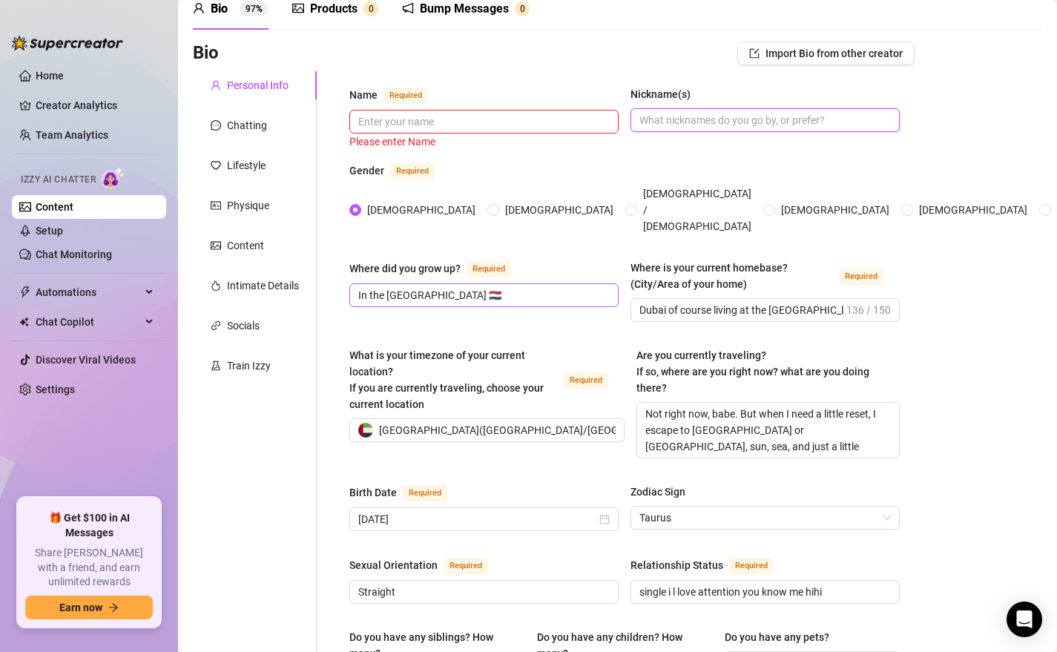  I want to click on a: Team Analytics, so click(72, 135).